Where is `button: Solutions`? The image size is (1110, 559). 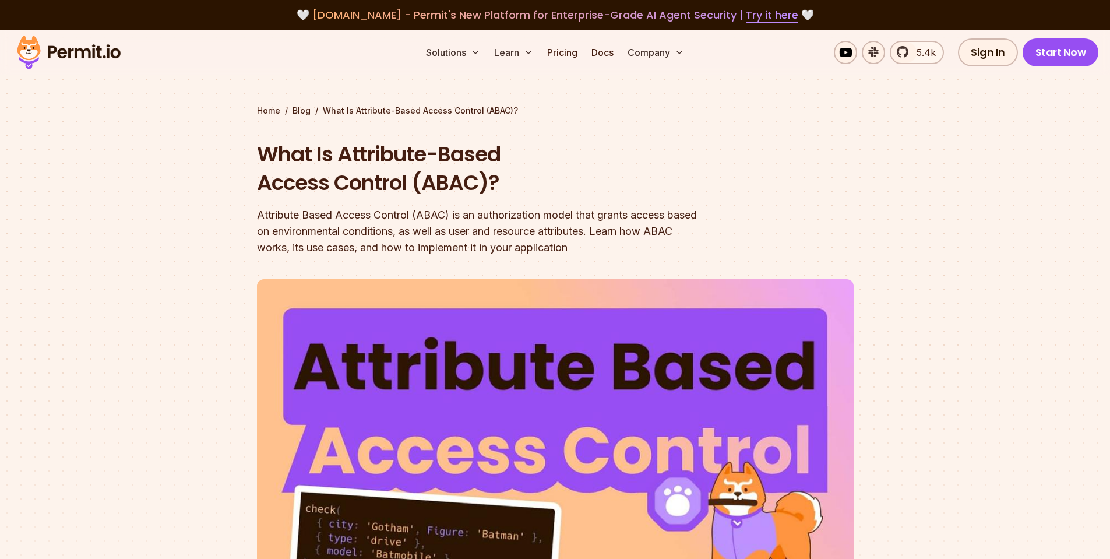
button: Solutions is located at coordinates (453, 52).